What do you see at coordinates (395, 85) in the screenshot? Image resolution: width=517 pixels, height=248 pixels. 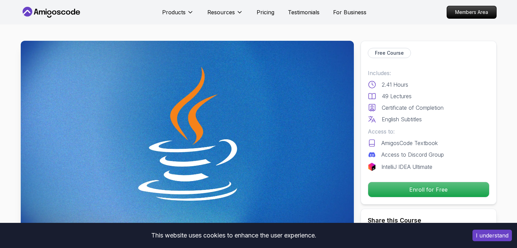 I see `p: 2.41 Hours` at bounding box center [395, 85].